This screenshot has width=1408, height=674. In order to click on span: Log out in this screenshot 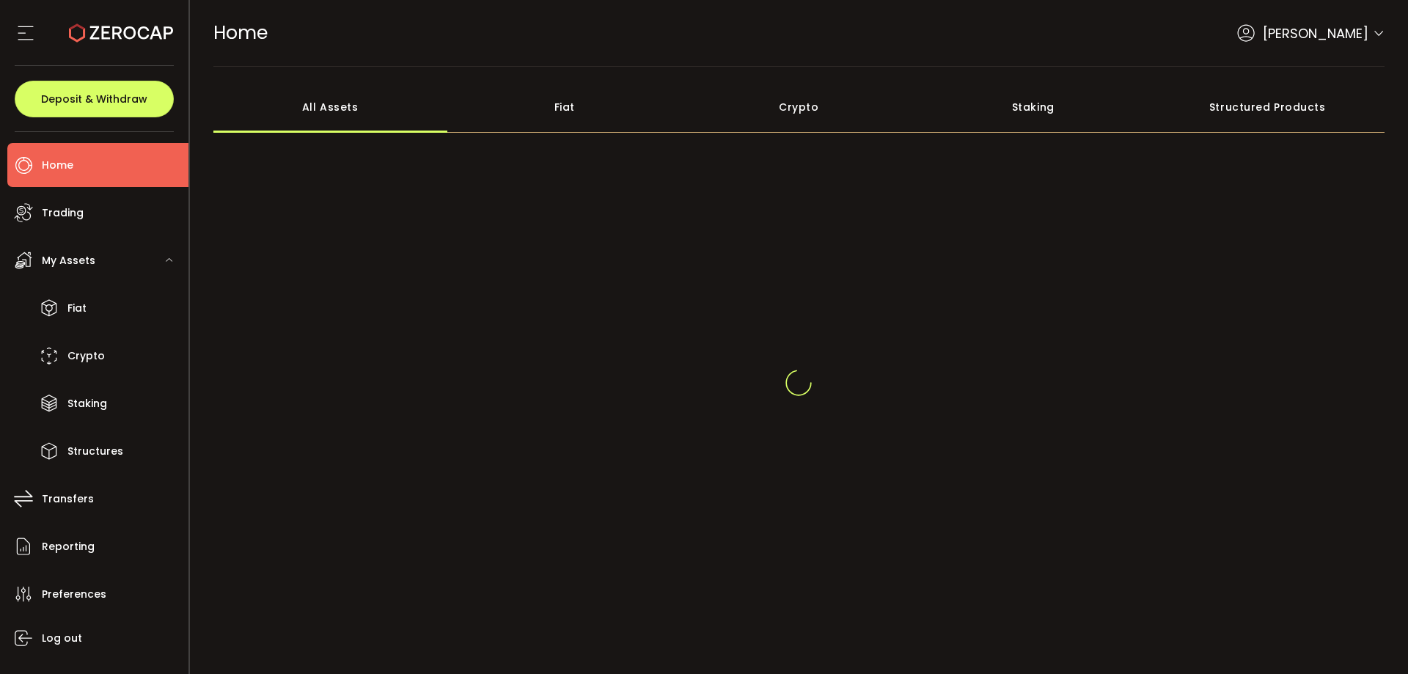, I will do `click(62, 638)`.